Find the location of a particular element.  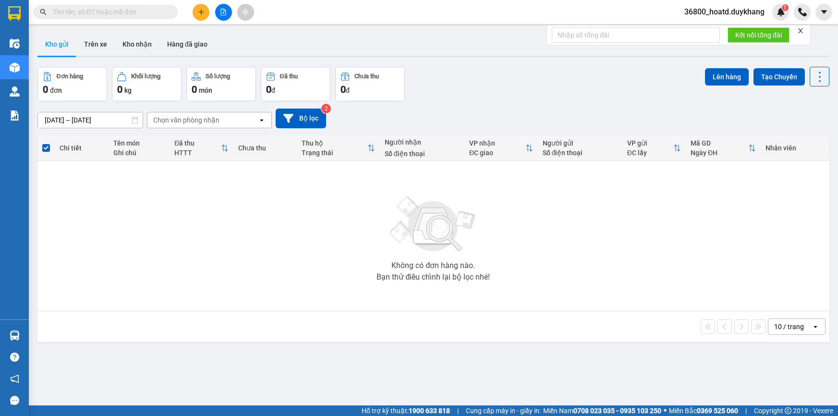

sup: 1 is located at coordinates (785, 8).